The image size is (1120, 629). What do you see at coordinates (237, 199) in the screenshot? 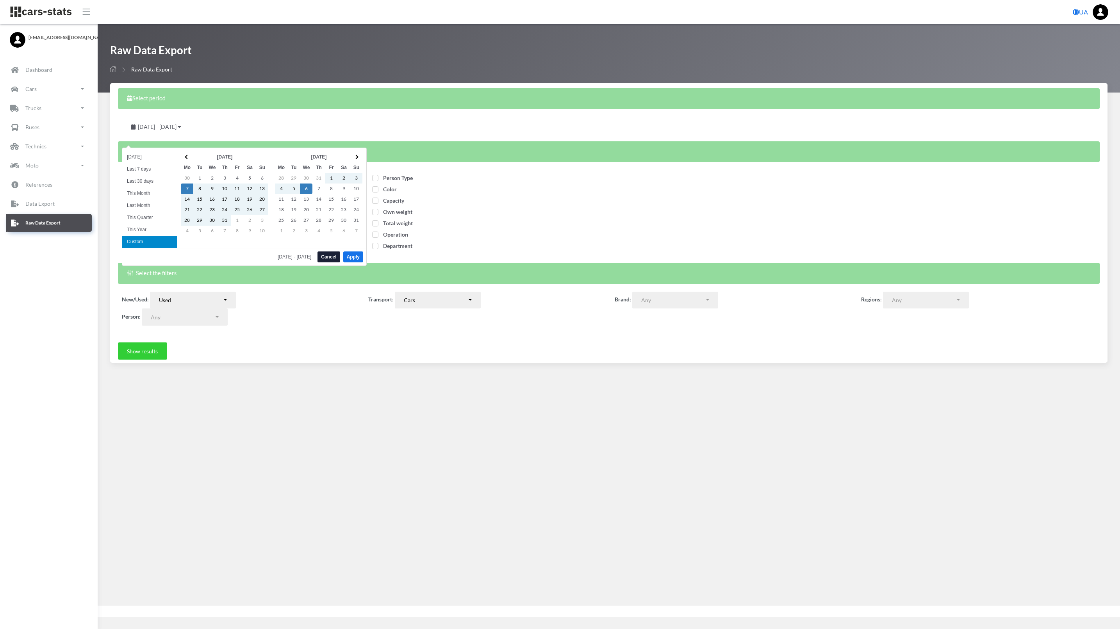
I see `td: 18` at bounding box center [237, 199].